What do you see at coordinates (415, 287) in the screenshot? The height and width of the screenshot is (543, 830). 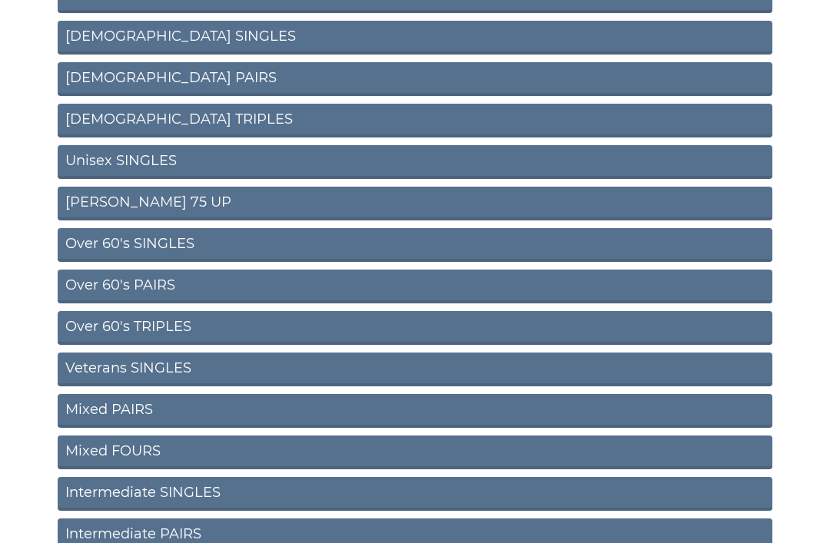 I see `a: Over 60's PAIRS` at bounding box center [415, 287].